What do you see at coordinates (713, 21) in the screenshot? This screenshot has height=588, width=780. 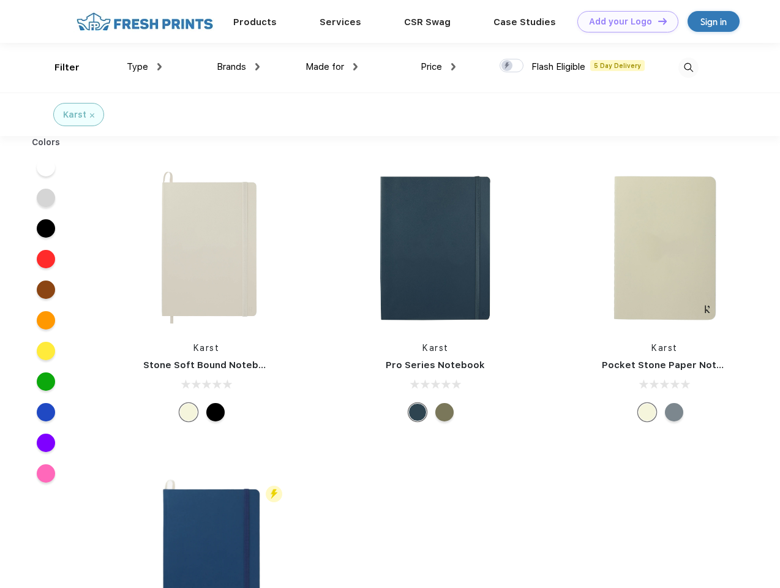 I see `a: Sign in` at bounding box center [713, 21].